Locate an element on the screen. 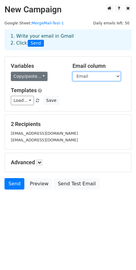  h5: Email column is located at coordinates (99, 66).